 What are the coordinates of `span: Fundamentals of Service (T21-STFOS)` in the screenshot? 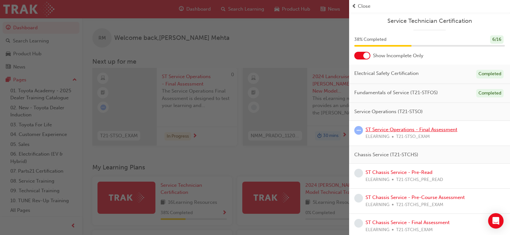 It's located at (396, 93).